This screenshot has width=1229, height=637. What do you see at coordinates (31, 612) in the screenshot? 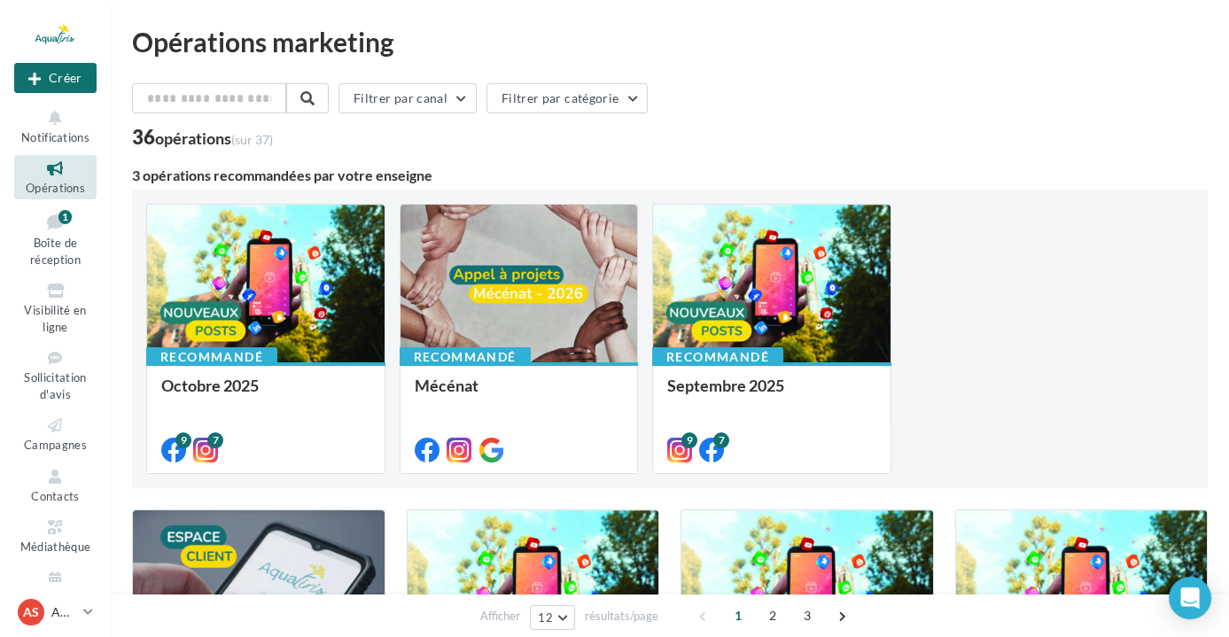
I see `span: AS` at bounding box center [31, 612].